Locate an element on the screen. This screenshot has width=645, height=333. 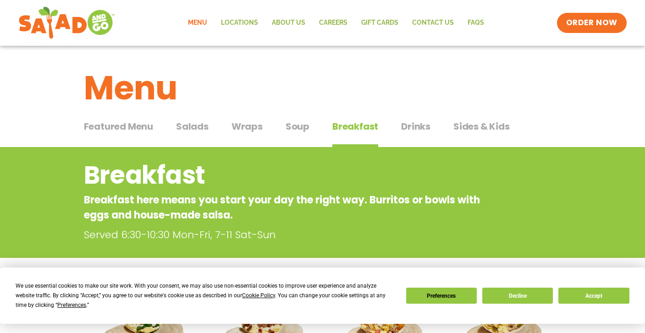
span: Drinks is located at coordinates (416, 127).